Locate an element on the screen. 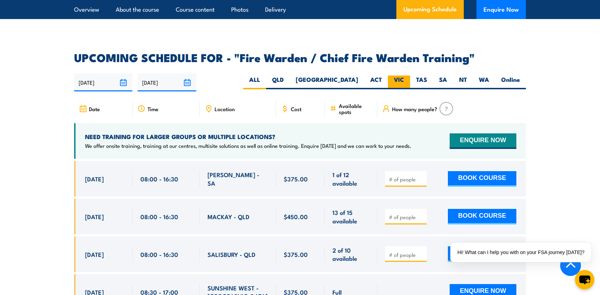 The width and height of the screenshot is (600, 295). span: Date is located at coordinates (94, 109).